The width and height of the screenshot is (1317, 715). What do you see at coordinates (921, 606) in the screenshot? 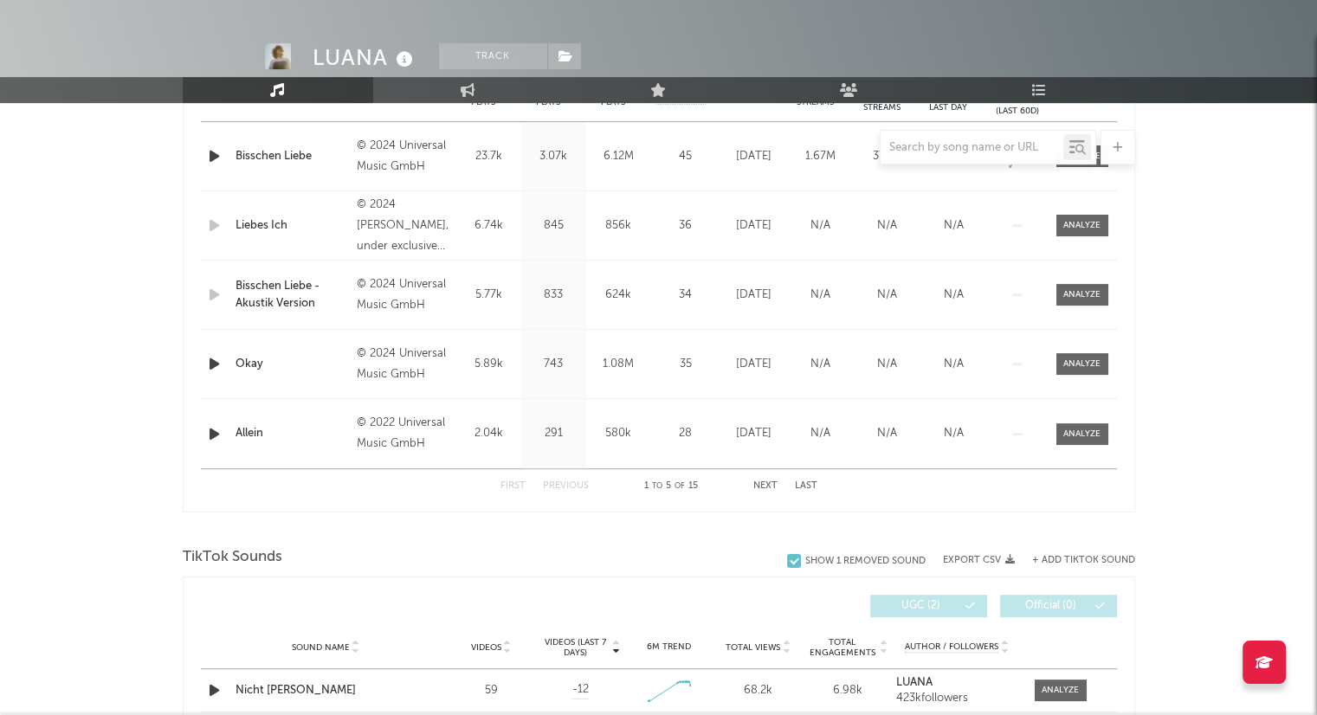
I see `span: UGC ( 2 )` at bounding box center [921, 606].